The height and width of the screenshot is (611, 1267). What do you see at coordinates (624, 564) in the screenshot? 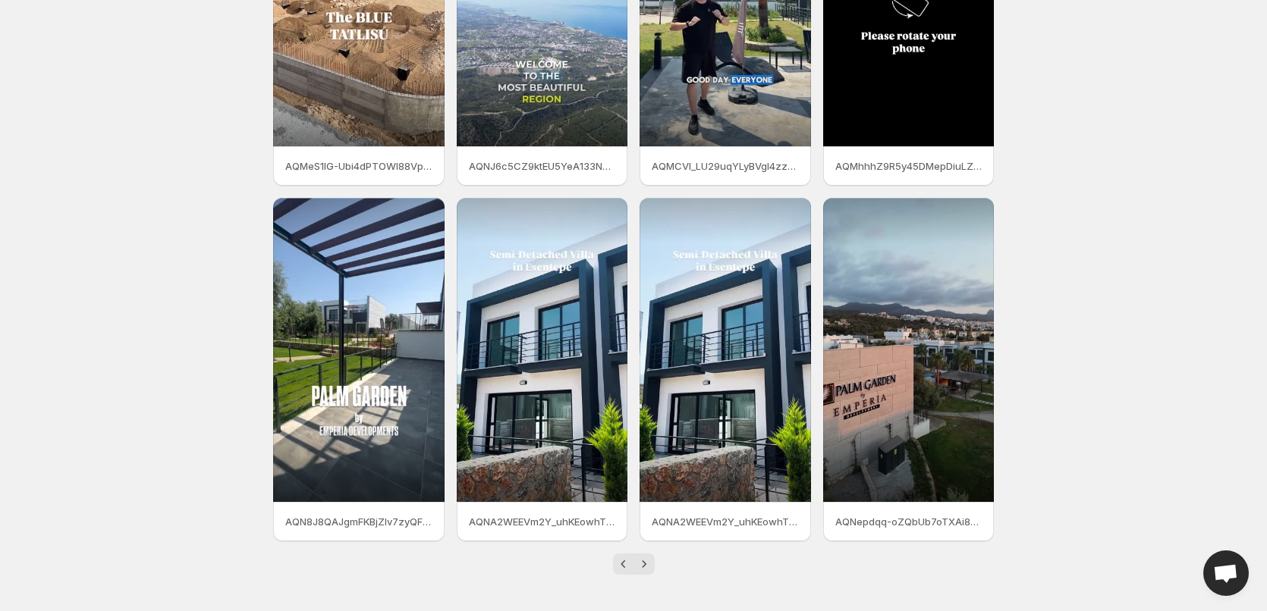
I see `button: Previous` at bounding box center [624, 564].